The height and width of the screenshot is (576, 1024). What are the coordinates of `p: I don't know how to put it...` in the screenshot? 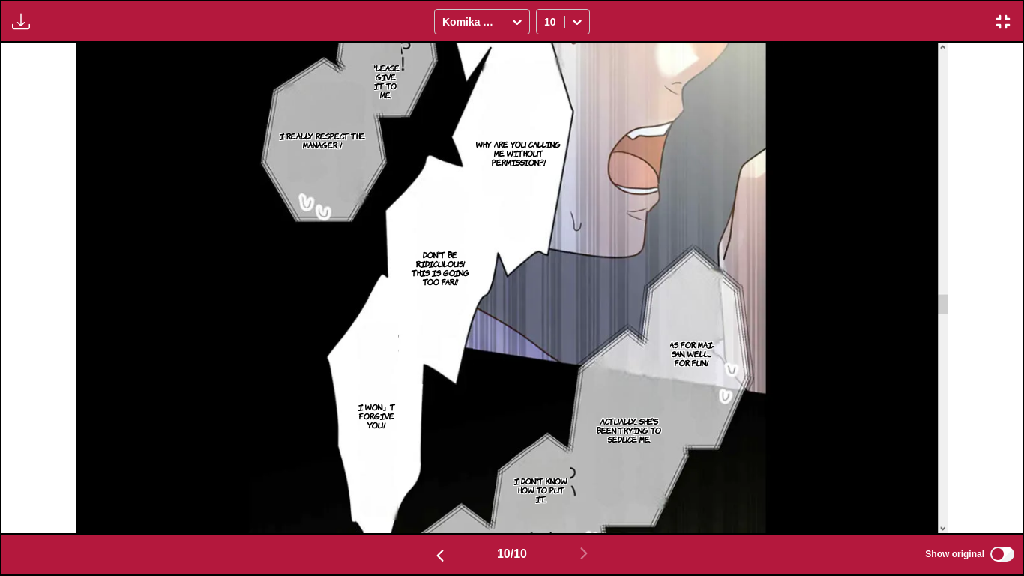 It's located at (540, 489).